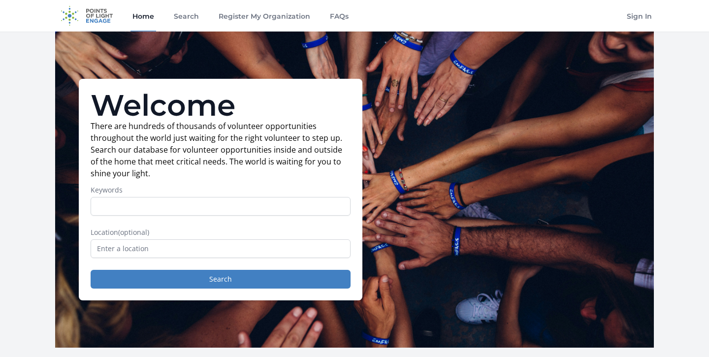 The height and width of the screenshot is (357, 709). Describe the element at coordinates (220, 190) in the screenshot. I see `label: Keywords` at that location.